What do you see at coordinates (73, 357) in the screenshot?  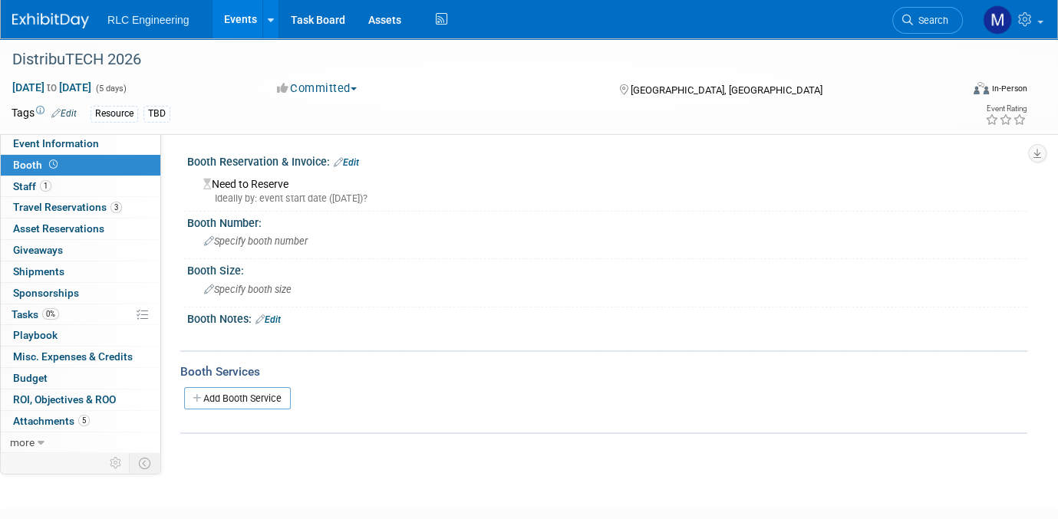 I see `span: Misc. Expenses & Credits` at bounding box center [73, 357].